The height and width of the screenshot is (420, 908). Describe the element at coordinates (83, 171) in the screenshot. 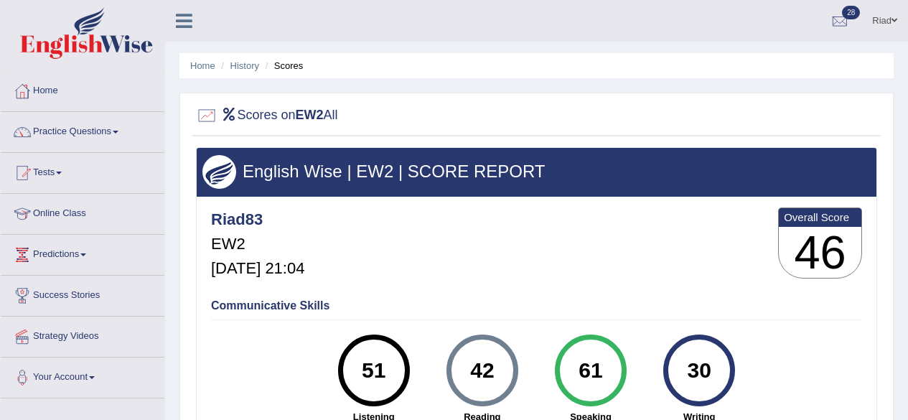

I see `a: Tests` at that location.